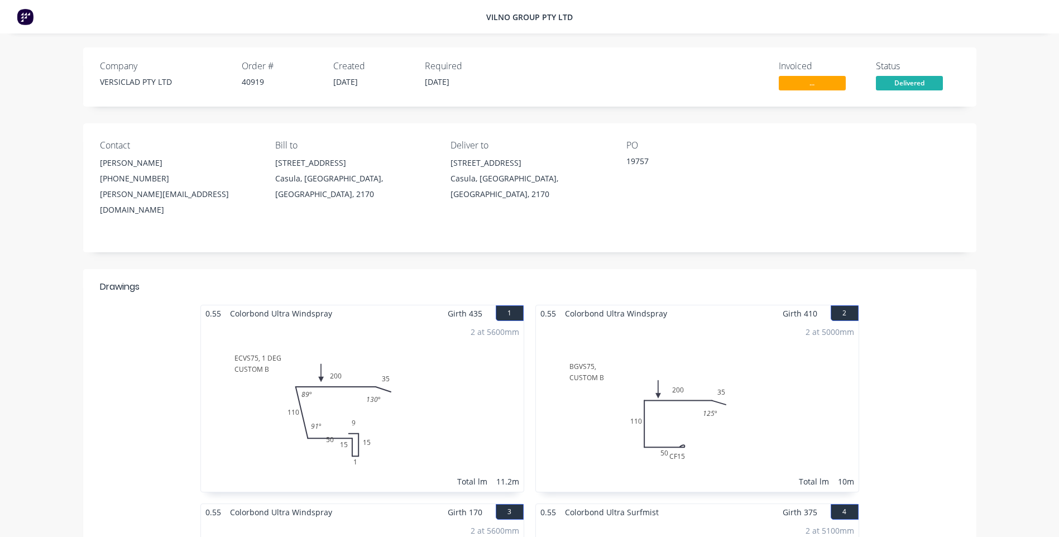  What do you see at coordinates (25, 17) in the screenshot?
I see `img: Factory` at bounding box center [25, 17].